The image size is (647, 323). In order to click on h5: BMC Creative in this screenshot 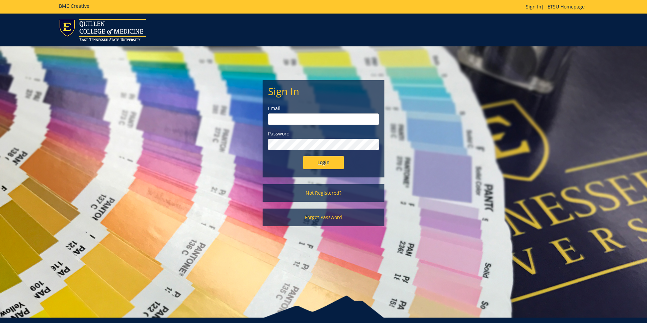, I will do `click(74, 6)`.